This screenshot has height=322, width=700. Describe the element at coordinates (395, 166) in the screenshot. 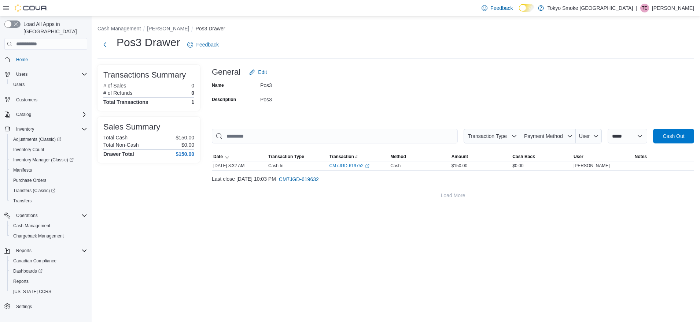

I see `span: Cash` at that location.